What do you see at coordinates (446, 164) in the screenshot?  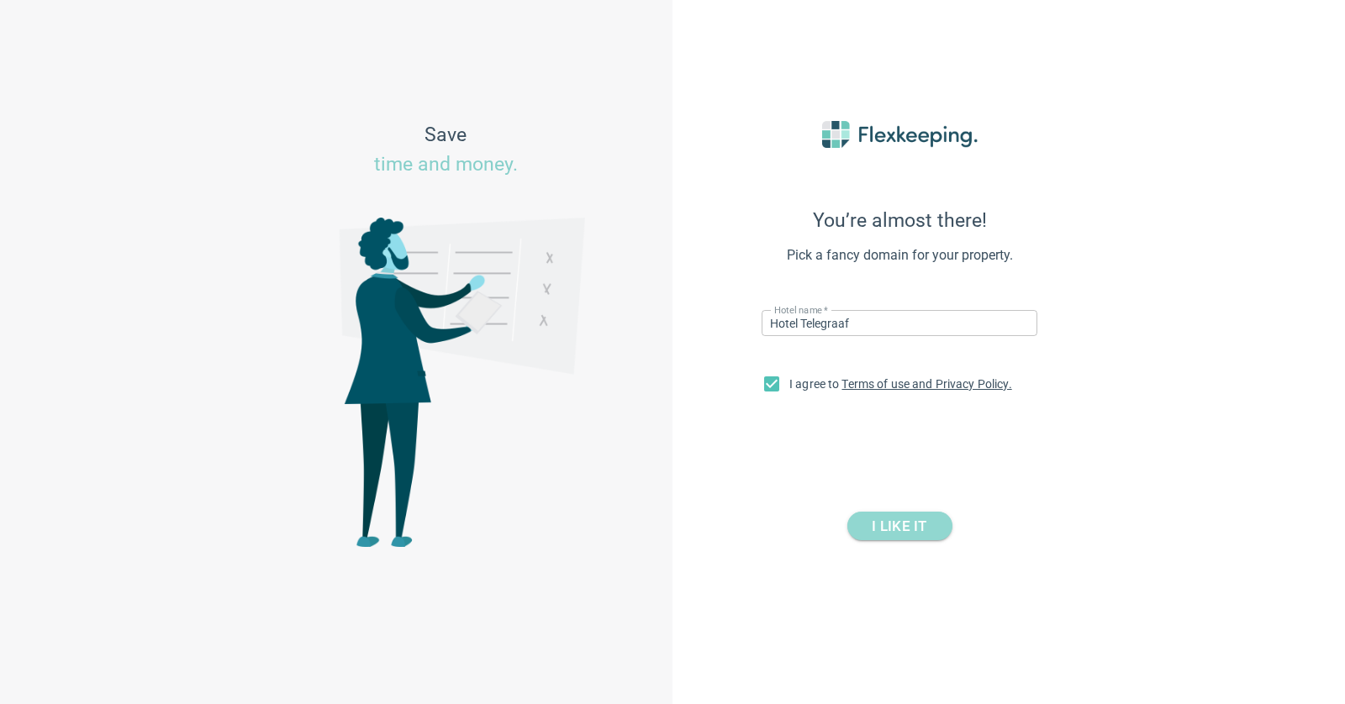 I see `span: time and money.` at bounding box center [446, 164].